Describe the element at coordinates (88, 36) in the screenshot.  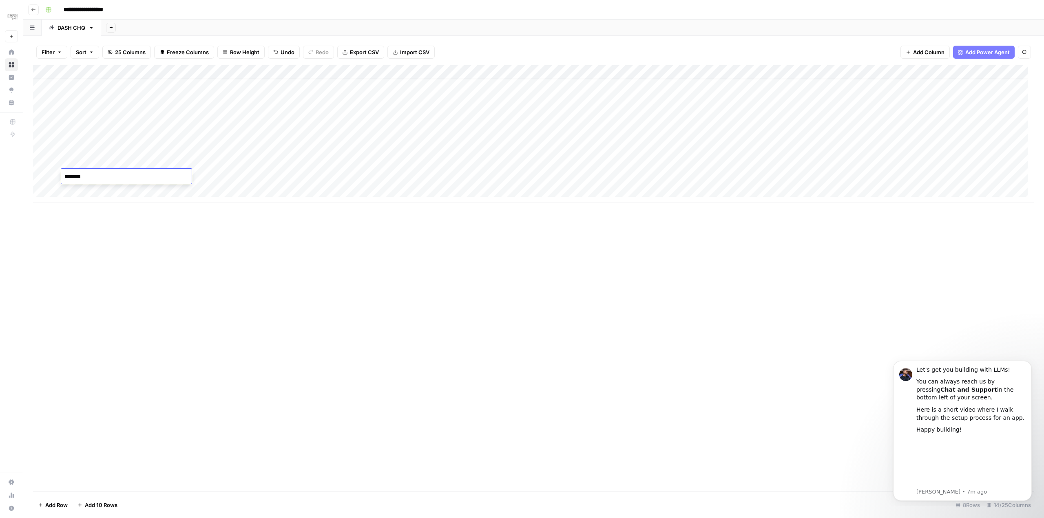
I see `b: Chat and Support` at that location.